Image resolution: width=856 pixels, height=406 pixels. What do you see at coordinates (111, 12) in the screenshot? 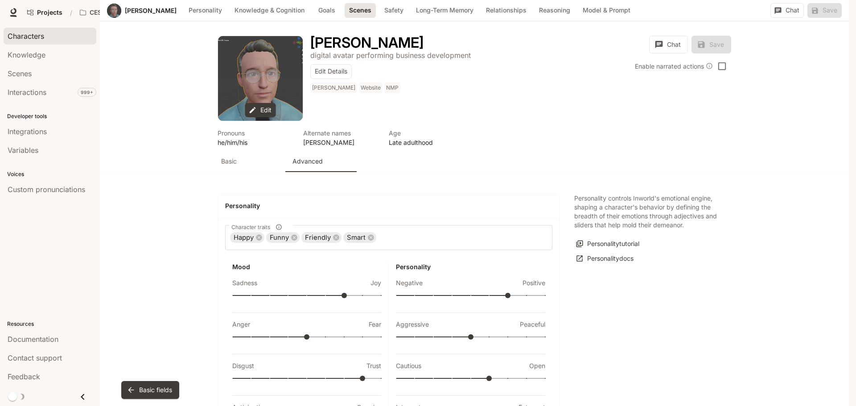
I see `p: CES AI Demos` at bounding box center [111, 12].